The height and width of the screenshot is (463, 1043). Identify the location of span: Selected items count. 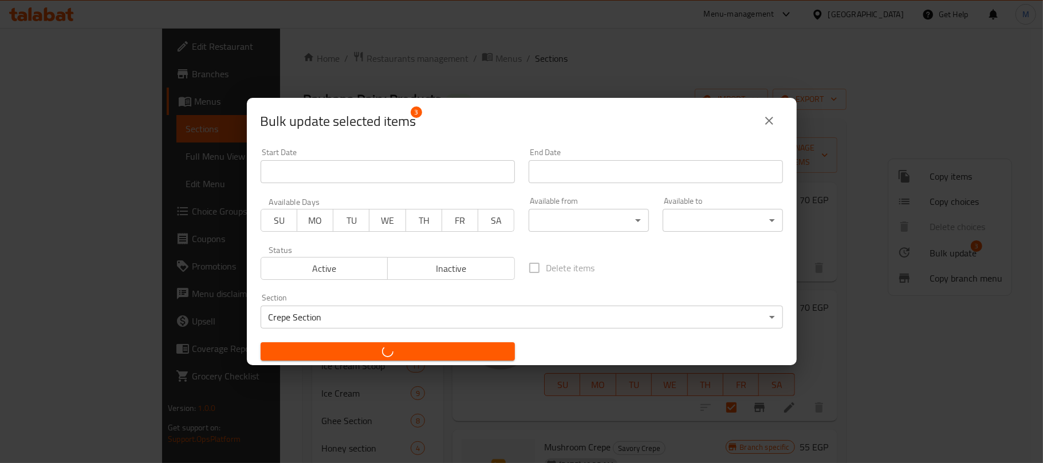
(338, 121).